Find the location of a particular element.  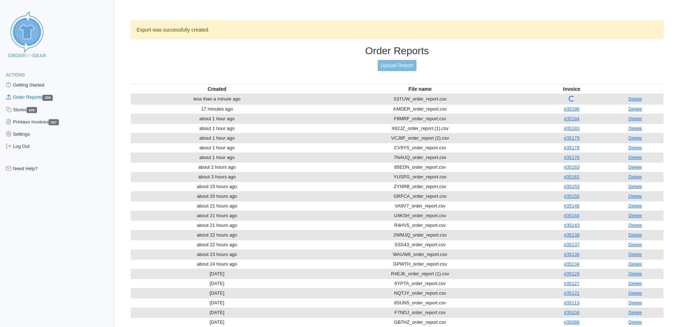

td: less than a minute ago is located at coordinates (217, 99).